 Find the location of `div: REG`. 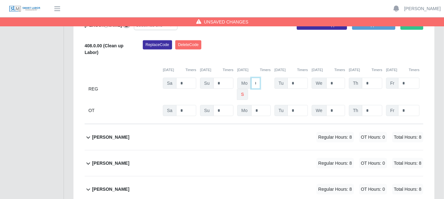

div: REG is located at coordinates (124, 89).